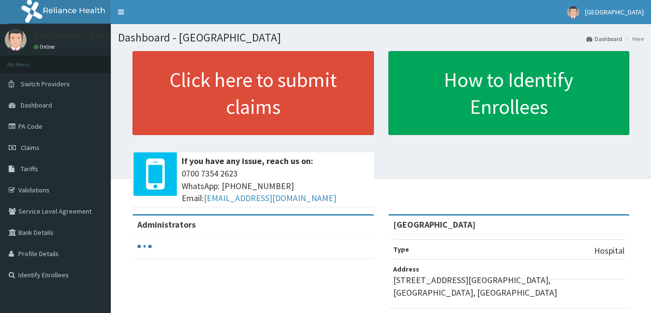 This screenshot has width=651, height=313. I want to click on a: Online, so click(45, 47).